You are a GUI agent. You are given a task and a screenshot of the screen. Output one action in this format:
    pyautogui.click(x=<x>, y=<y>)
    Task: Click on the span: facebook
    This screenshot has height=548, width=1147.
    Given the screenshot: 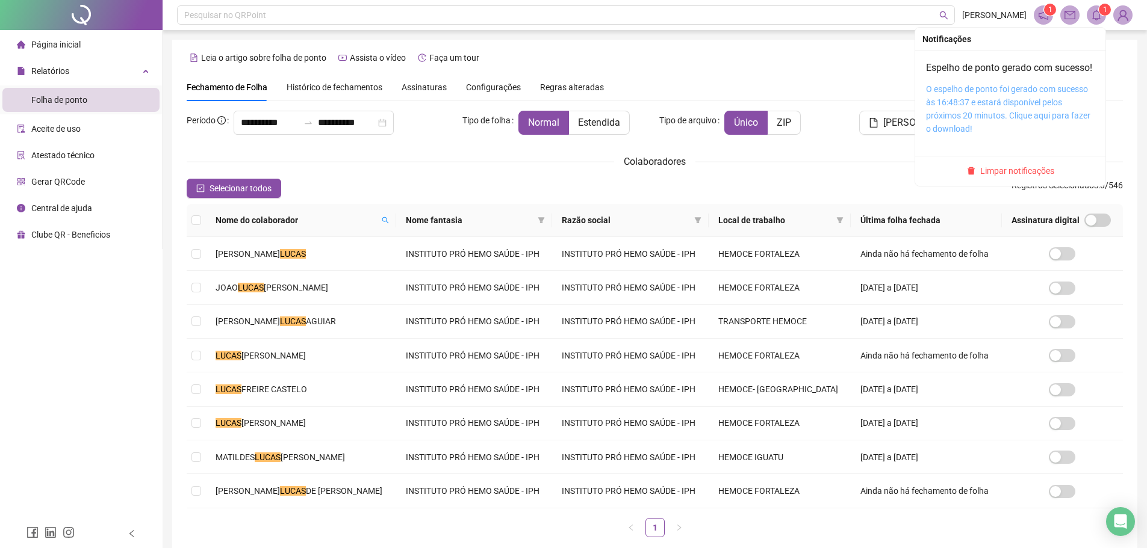 What is the action you would take?
    pyautogui.click(x=33, y=533)
    